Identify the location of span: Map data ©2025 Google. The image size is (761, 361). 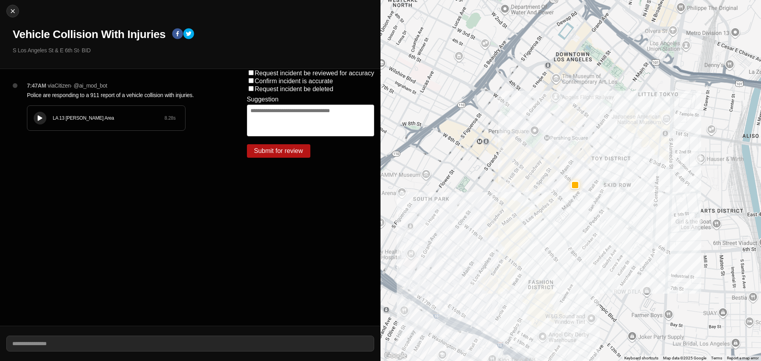
(685, 358).